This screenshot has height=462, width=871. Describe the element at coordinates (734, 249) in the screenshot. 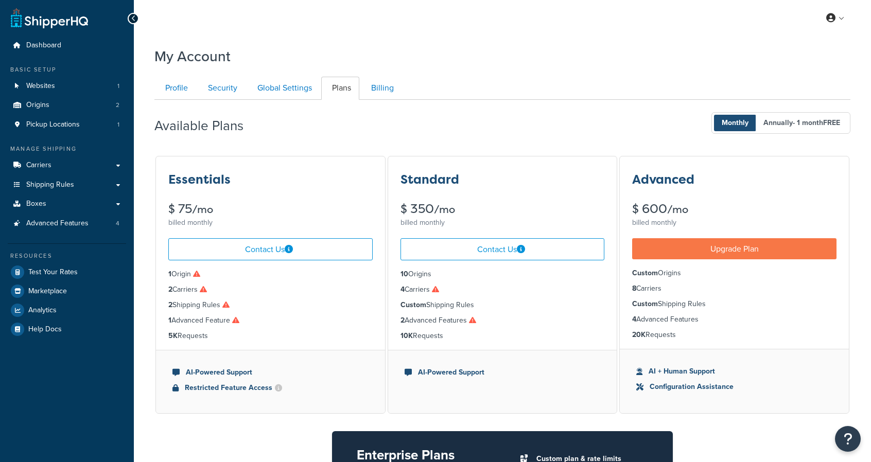

I see `a: Upgrade Plan` at that location.